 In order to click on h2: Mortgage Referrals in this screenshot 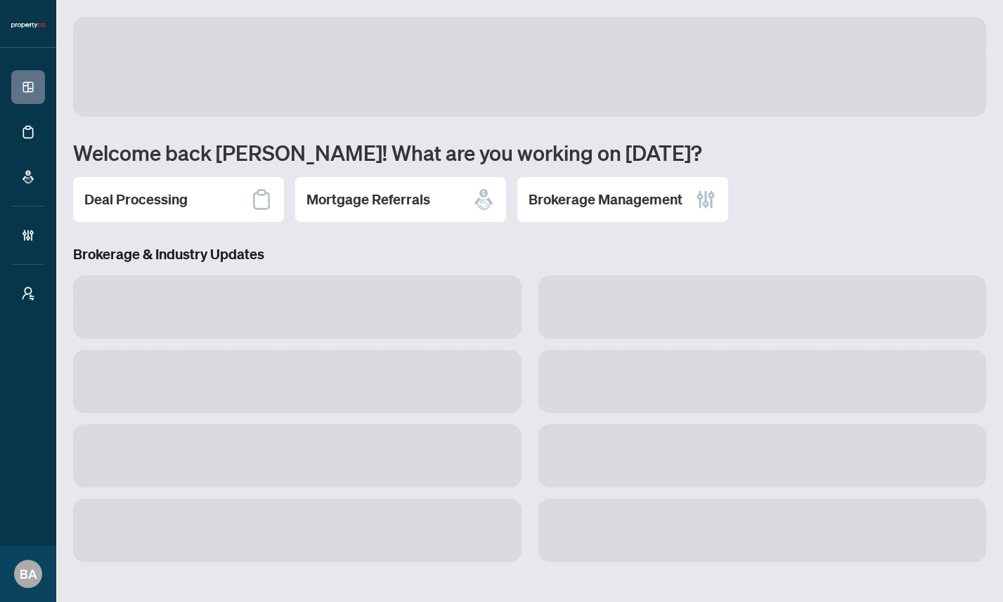, I will do `click(368, 200)`.